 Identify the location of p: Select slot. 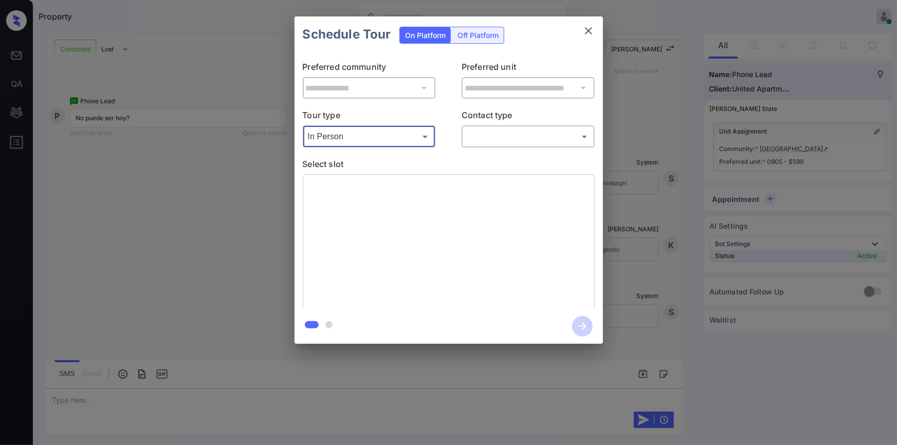
(449, 166).